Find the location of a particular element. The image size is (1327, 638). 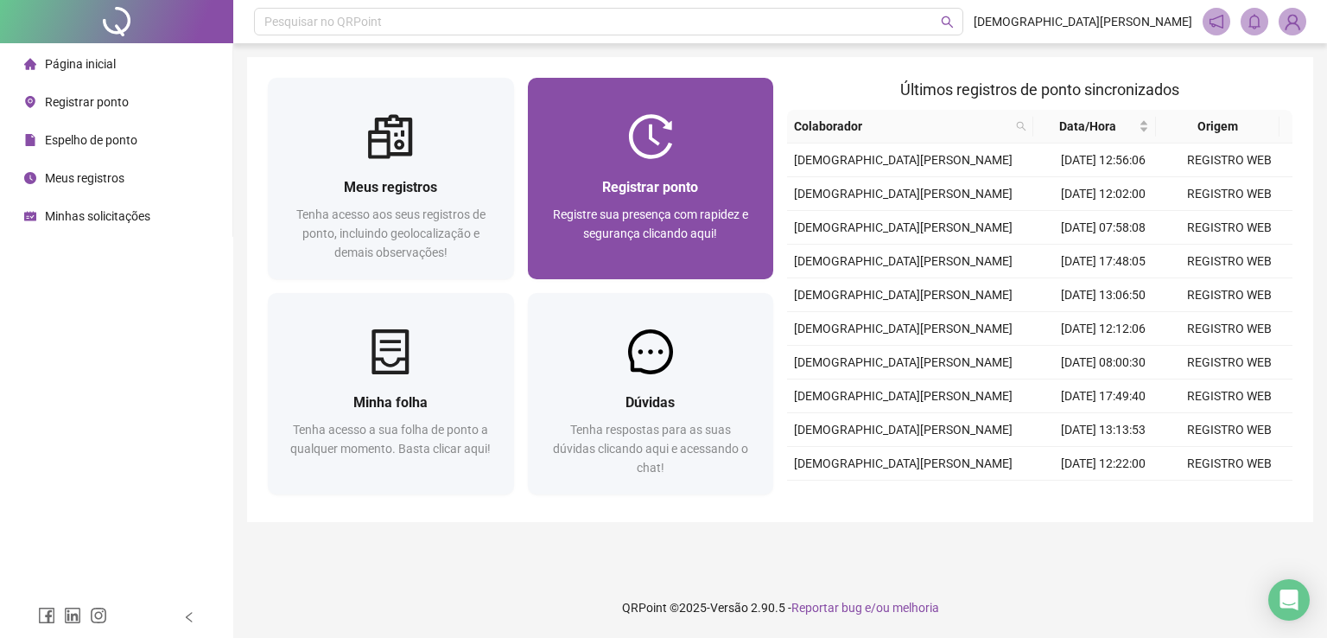

a: Minha folhaTenha acesso a sua folha de ponto a qualquer momento. Basta clicar aqui! is located at coordinates (391, 393).